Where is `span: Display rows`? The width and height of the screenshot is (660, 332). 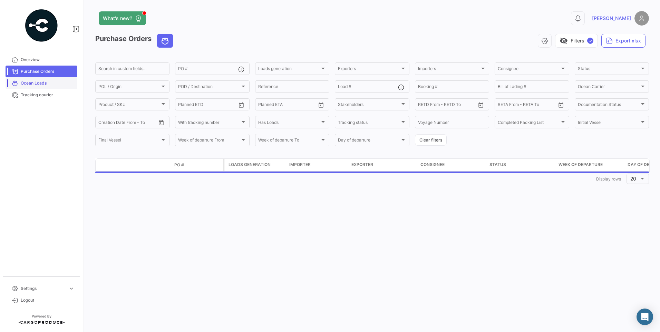
span: Display rows is located at coordinates (608, 179).